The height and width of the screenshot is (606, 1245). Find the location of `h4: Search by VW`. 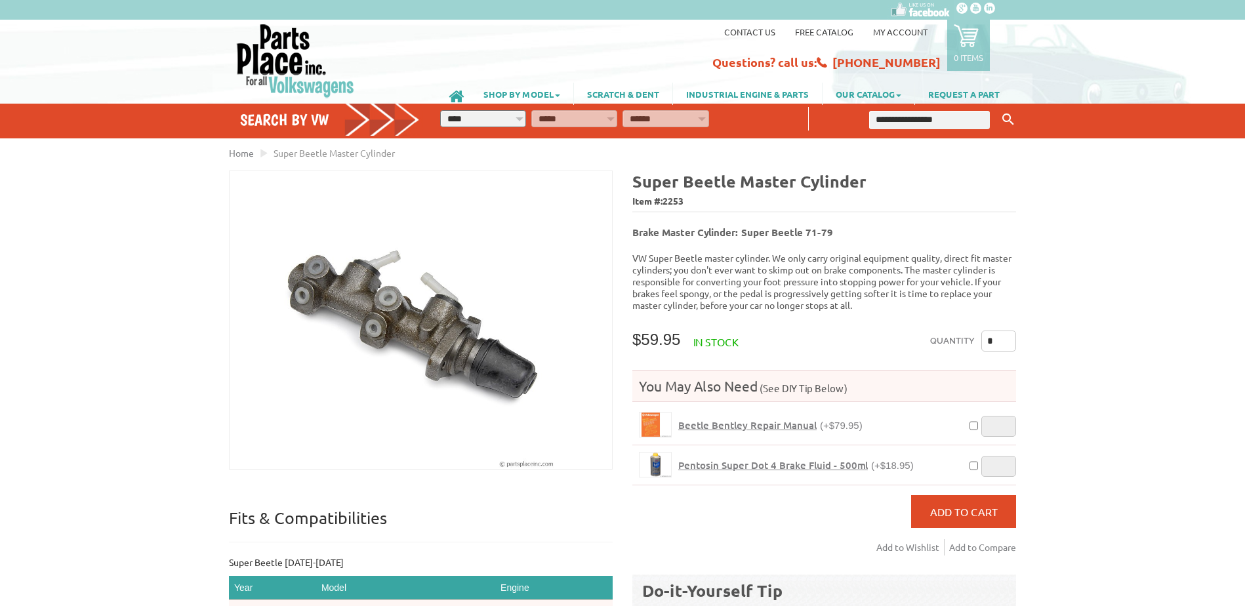

h4: Search by VW is located at coordinates (330, 119).